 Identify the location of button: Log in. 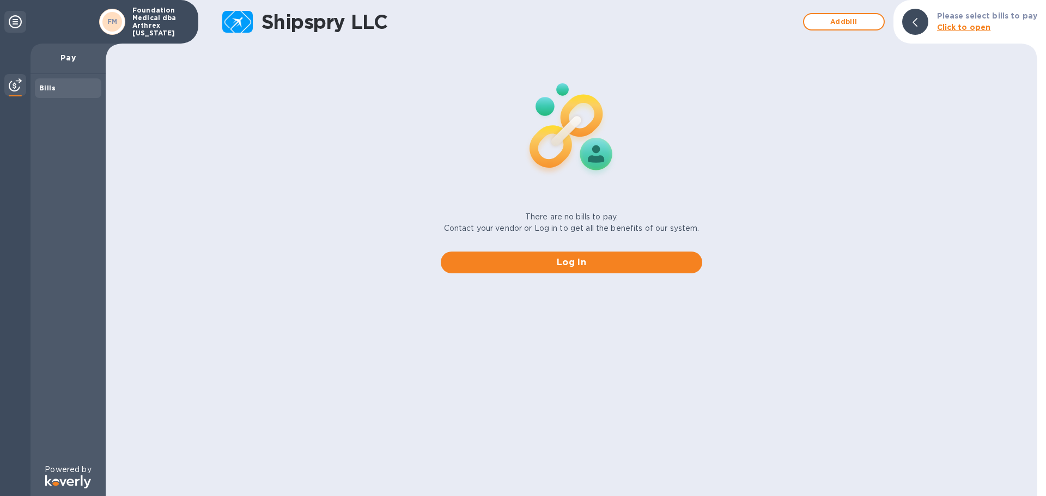
(571, 263).